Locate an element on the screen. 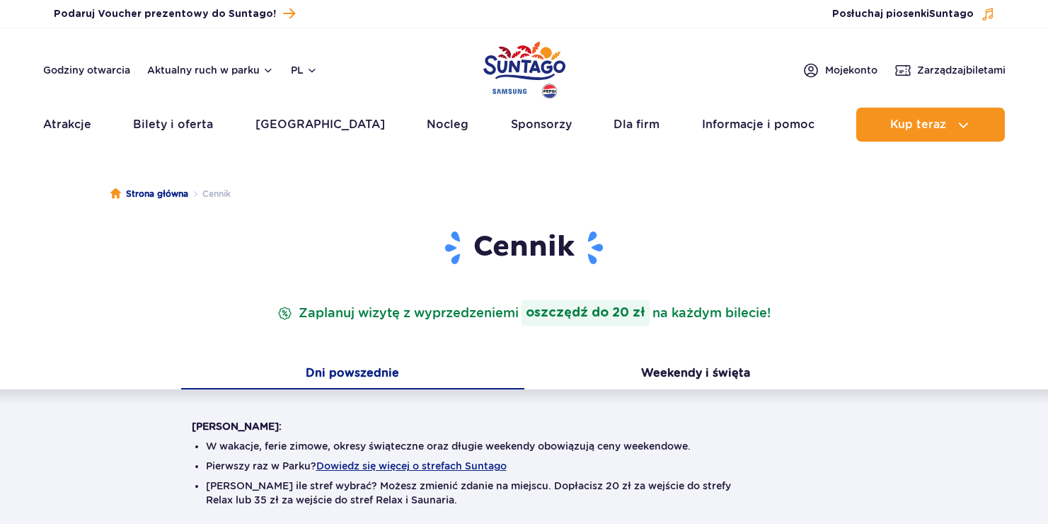 Image resolution: width=1048 pixels, height=524 pixels. span: Moje konto is located at coordinates (851, 70).